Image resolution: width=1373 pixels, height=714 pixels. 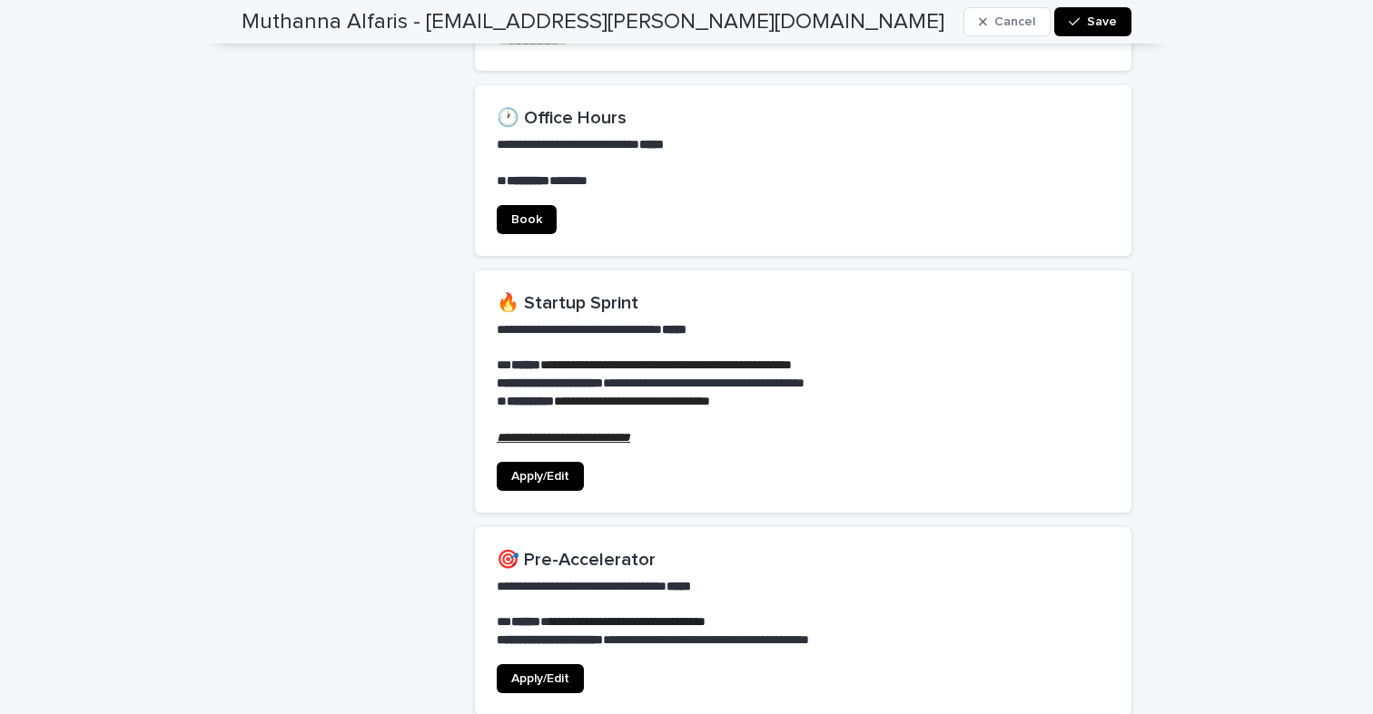 What do you see at coordinates (802, 118) in the screenshot?
I see `h2: 🕐 Office Hours` at bounding box center [802, 118].